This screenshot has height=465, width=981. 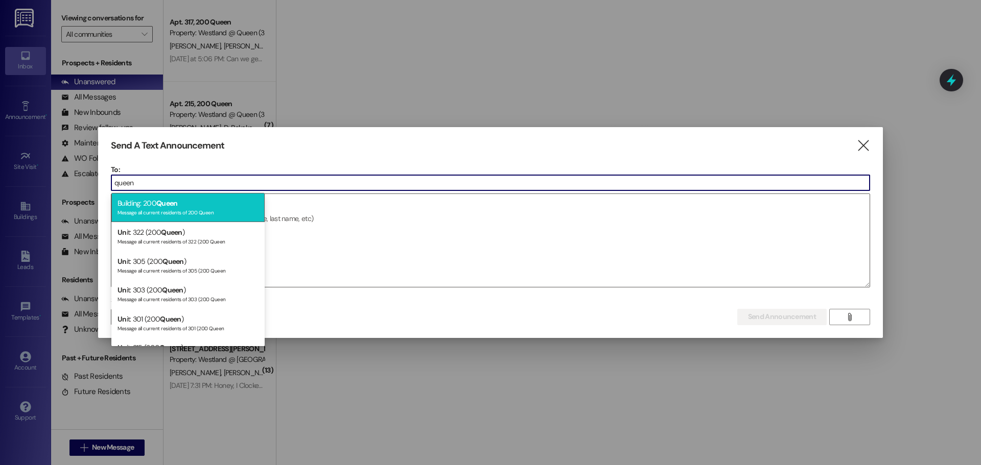 What do you see at coordinates (490, 170) in the screenshot?
I see `p: To:` at bounding box center [490, 170].